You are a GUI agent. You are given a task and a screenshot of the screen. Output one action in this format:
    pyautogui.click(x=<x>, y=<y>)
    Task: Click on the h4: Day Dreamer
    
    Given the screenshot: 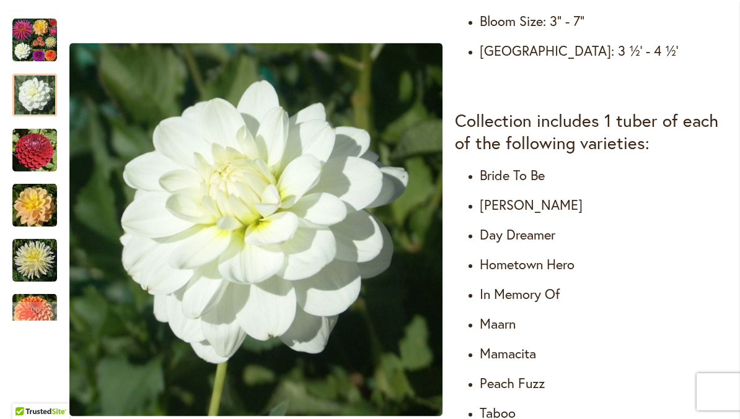 What is the action you would take?
    pyautogui.click(x=603, y=235)
    